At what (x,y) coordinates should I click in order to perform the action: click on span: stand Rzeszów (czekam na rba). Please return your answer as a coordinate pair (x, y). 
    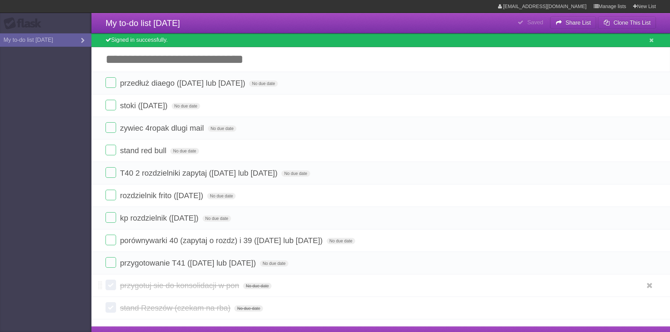
    Looking at the image, I should click on (176, 308).